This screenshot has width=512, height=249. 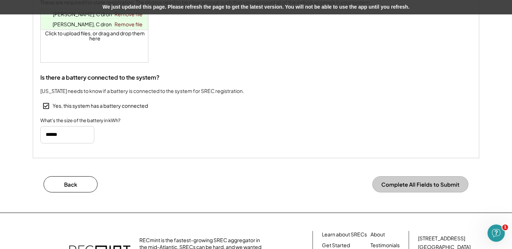 I want to click on button: Back, so click(x=71, y=184).